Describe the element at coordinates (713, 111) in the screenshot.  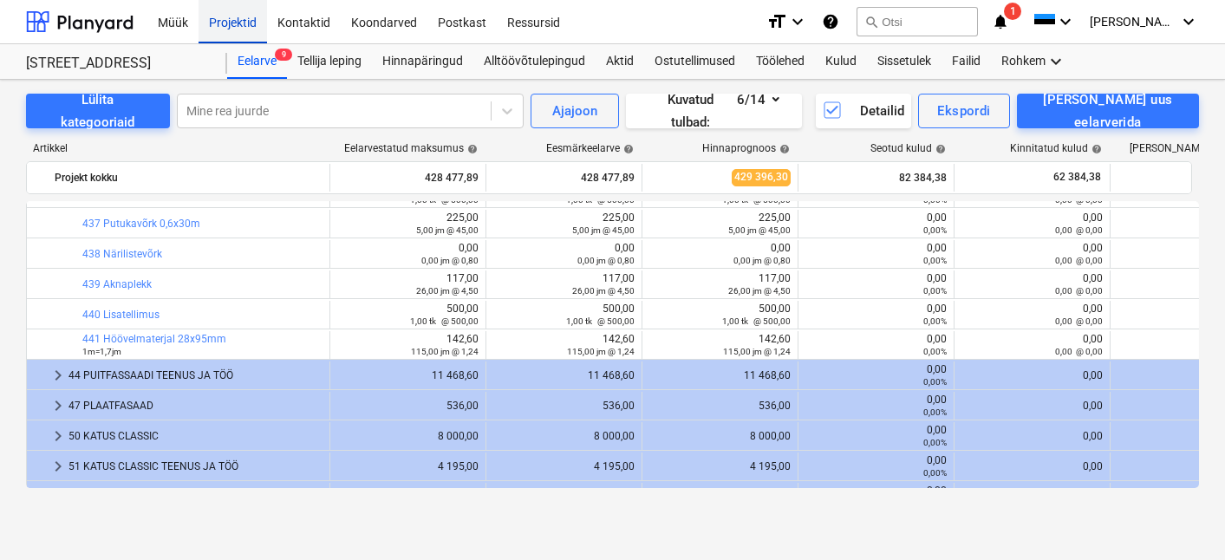
I see `button: Kuvatud tulbad:6/14` at that location.